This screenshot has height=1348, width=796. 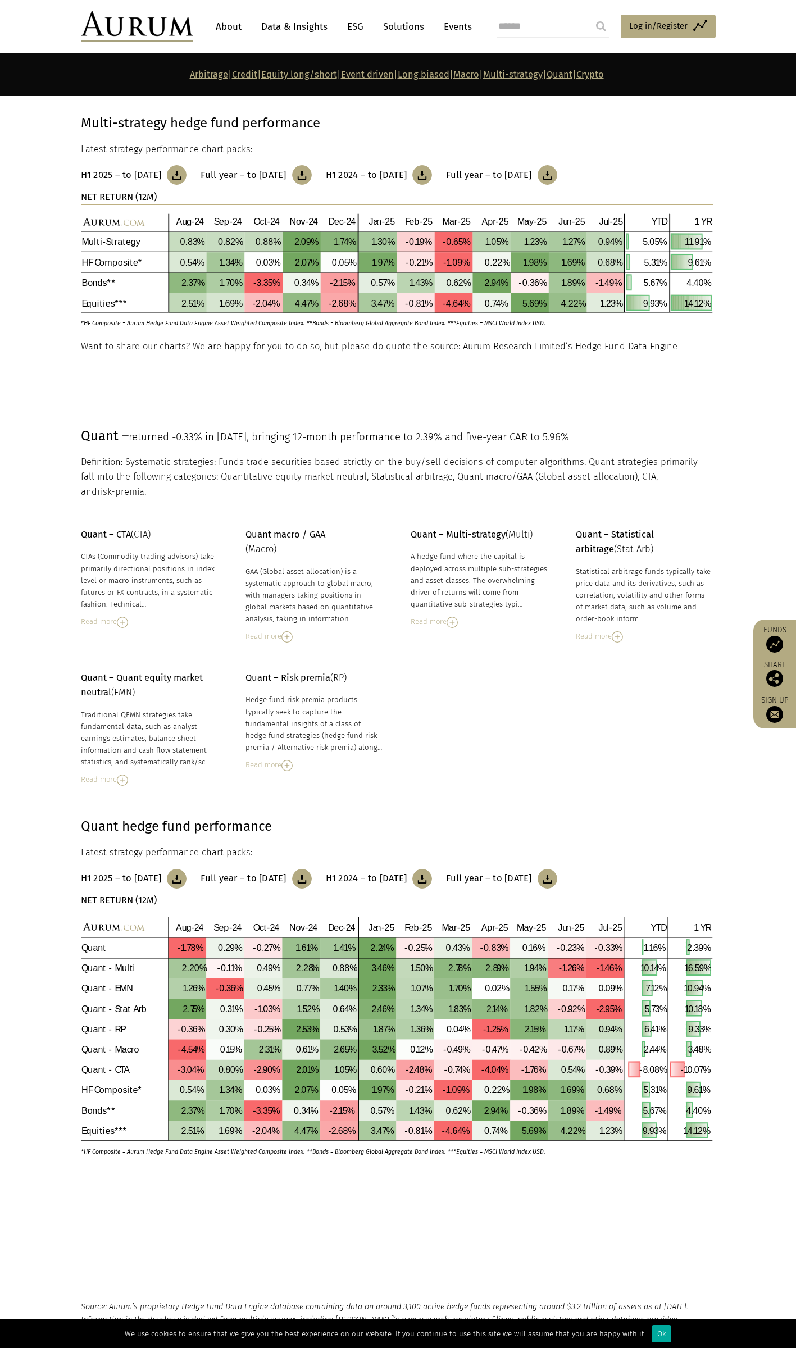 What do you see at coordinates (455, 26) in the screenshot?
I see `a: Events` at bounding box center [455, 26].